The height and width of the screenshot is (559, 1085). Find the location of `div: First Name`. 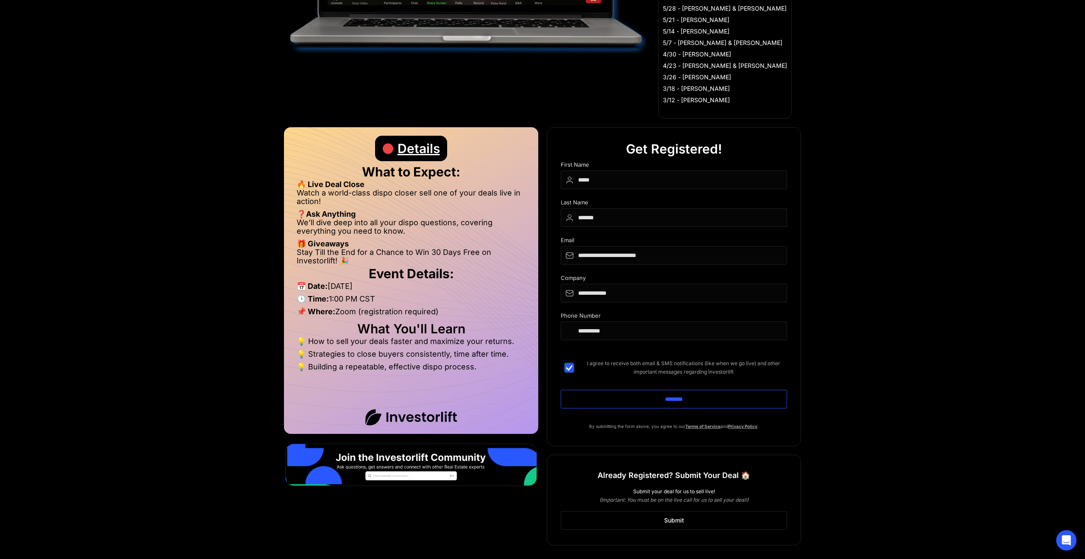

div: First Name is located at coordinates (674, 166).